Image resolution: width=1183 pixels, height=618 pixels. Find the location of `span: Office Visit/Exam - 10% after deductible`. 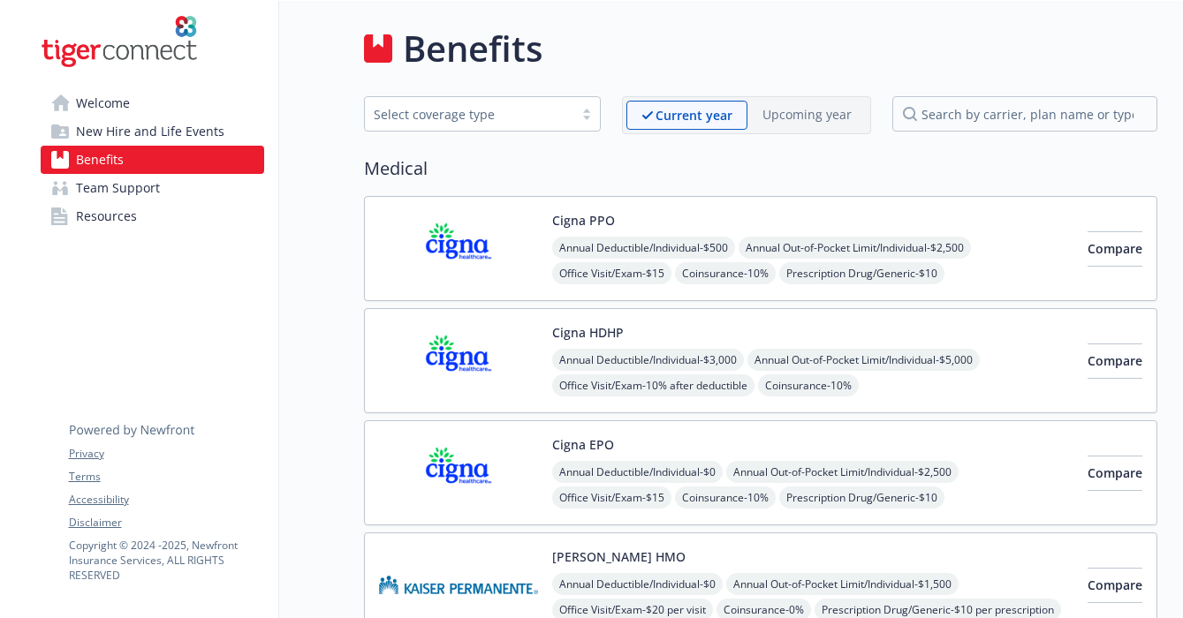

span: Office Visit/Exam - 10% after deductible is located at coordinates (653, 385).